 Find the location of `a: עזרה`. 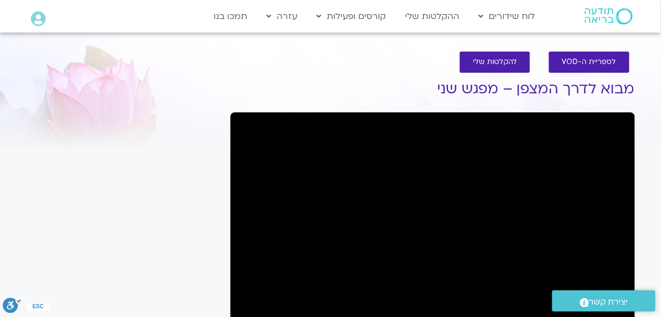

a: עזרה is located at coordinates (282, 16).